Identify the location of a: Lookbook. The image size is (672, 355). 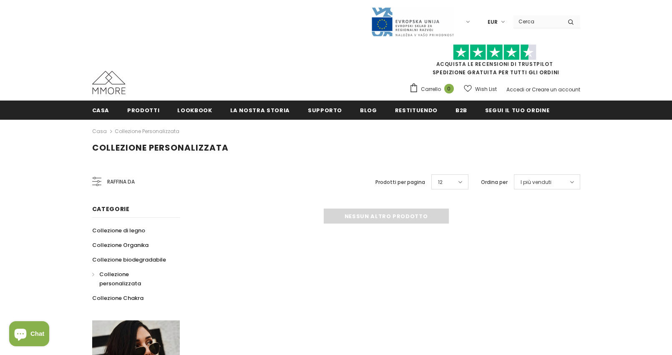
(194, 110).